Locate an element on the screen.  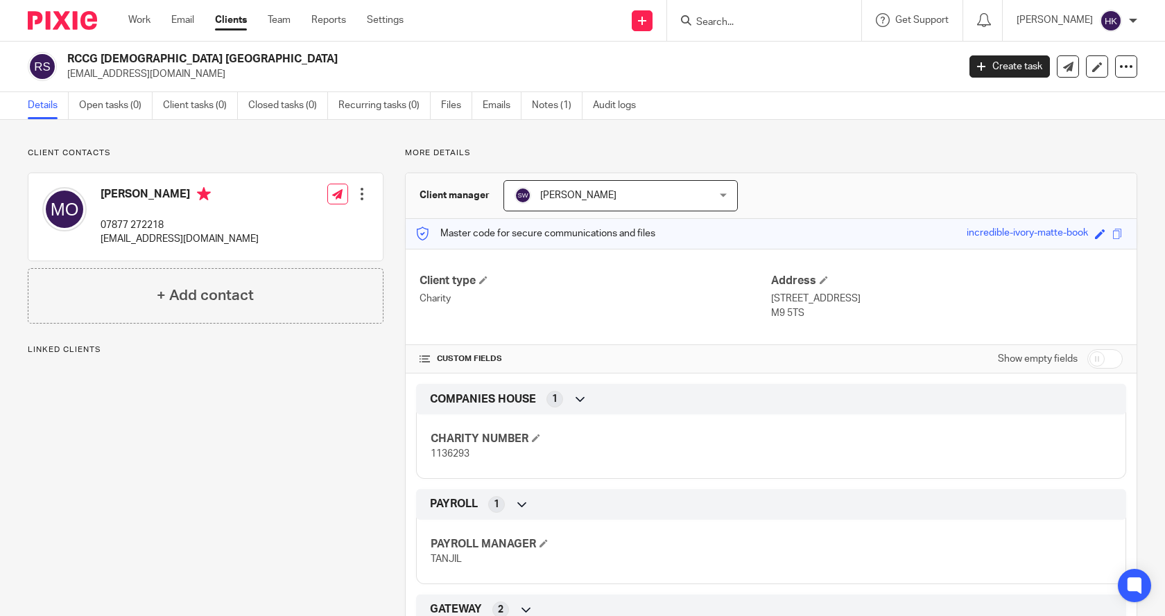
a: Closed tasks (0) is located at coordinates (288, 105).